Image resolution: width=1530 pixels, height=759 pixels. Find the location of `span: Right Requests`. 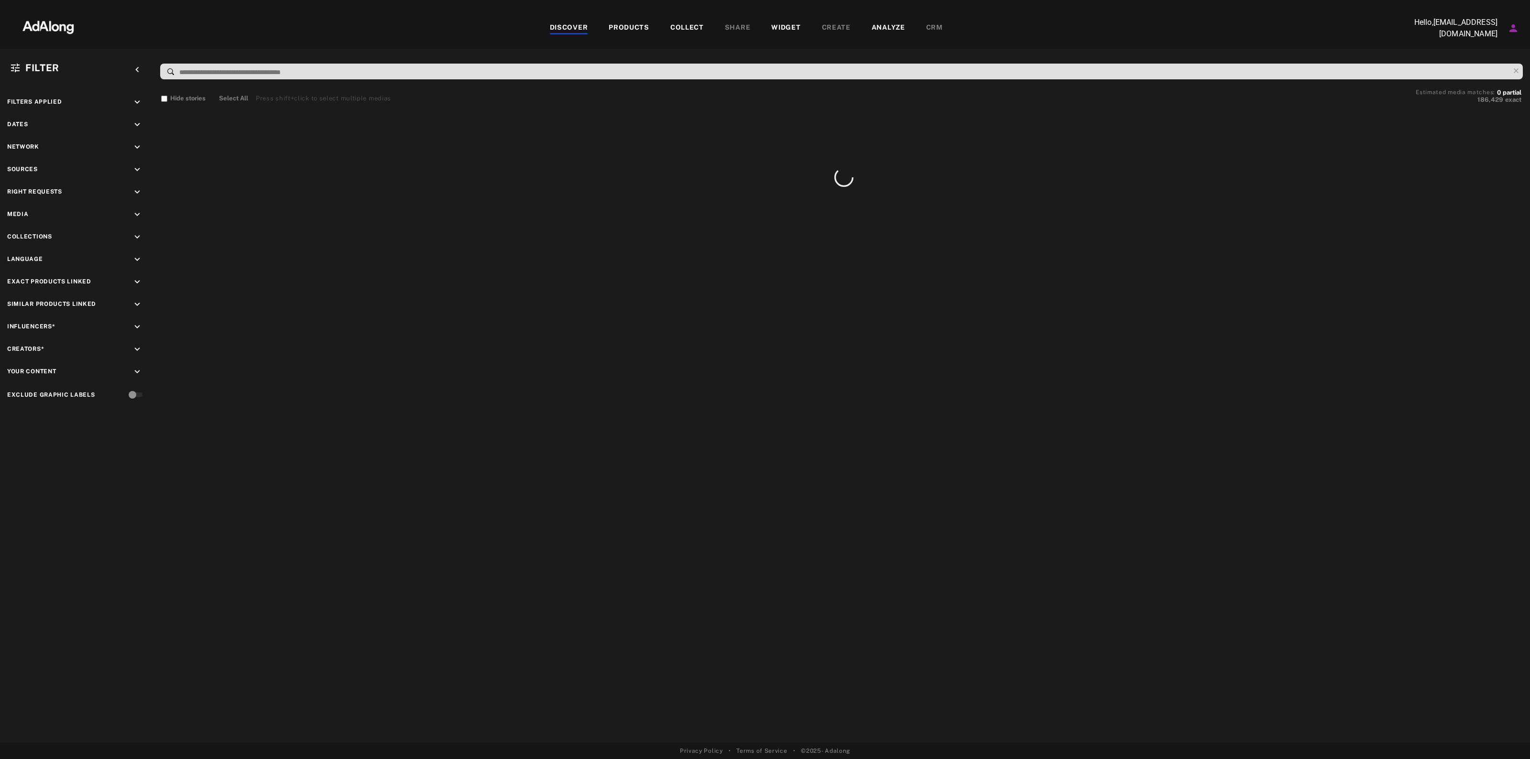

span: Right Requests is located at coordinates (34, 192).